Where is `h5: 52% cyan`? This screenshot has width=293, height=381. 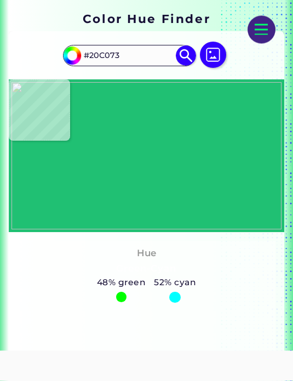 h5: 52% cyan is located at coordinates (175, 283).